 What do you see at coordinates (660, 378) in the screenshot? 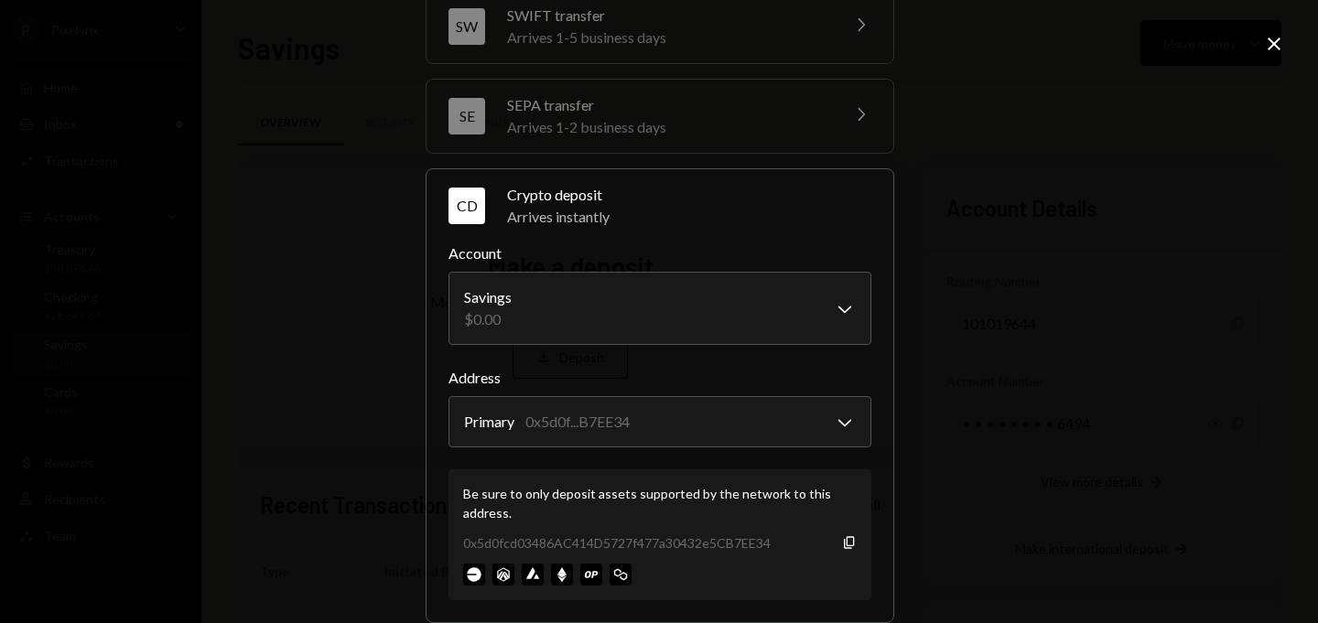
I see `label: Address` at bounding box center [660, 378].